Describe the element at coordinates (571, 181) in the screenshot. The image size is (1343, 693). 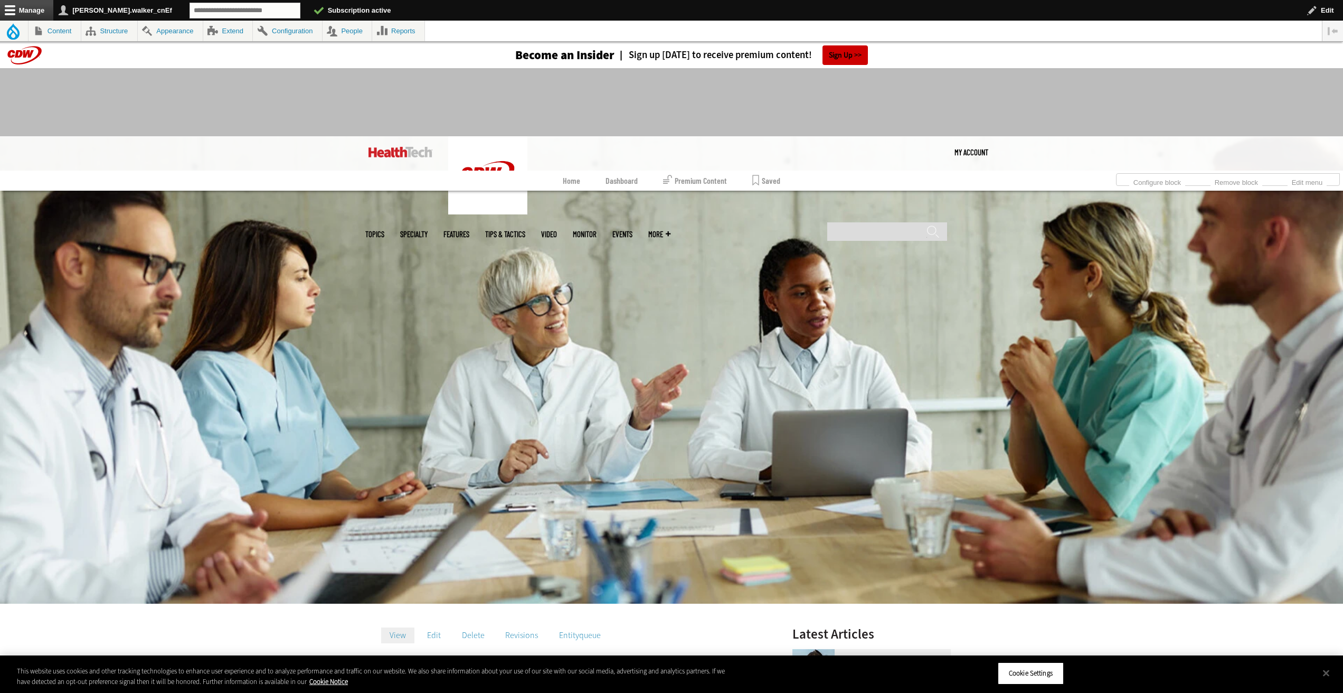
I see `a: Home` at that location.